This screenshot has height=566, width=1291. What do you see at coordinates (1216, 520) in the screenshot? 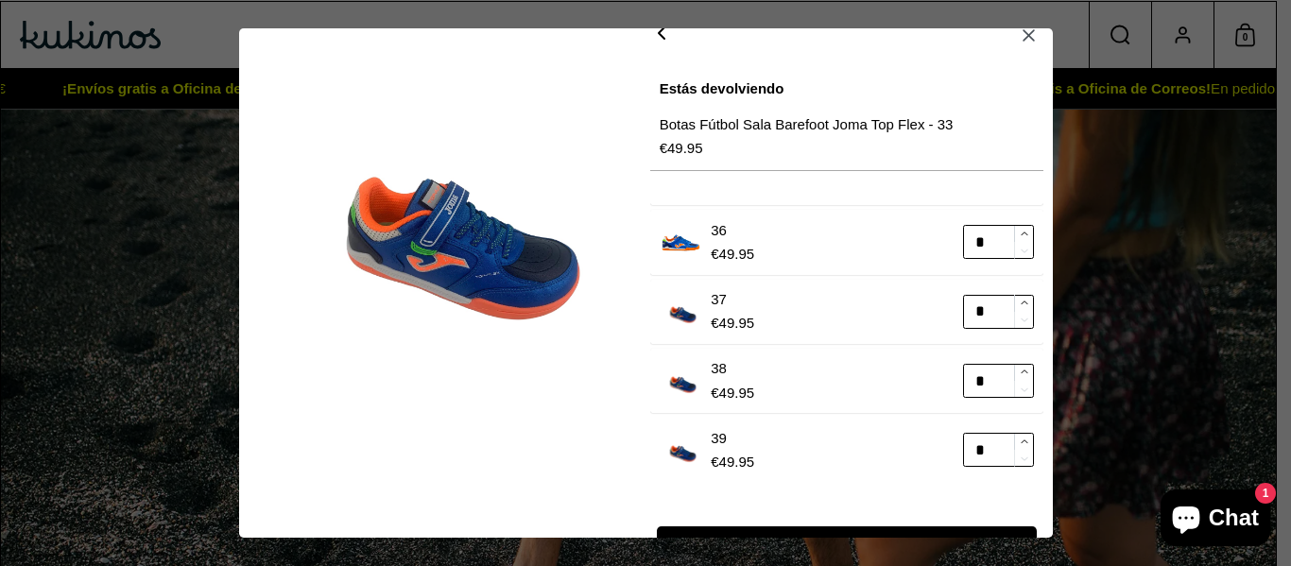
I see `inbox-online-store-chat: Chat de la tienda online Shopify` at bounding box center [1216, 520].